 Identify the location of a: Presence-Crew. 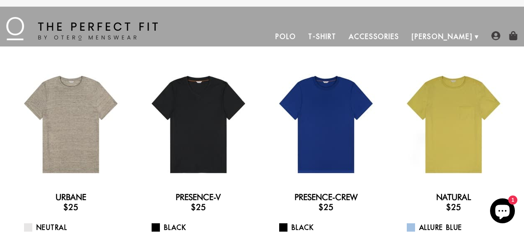
(326, 197).